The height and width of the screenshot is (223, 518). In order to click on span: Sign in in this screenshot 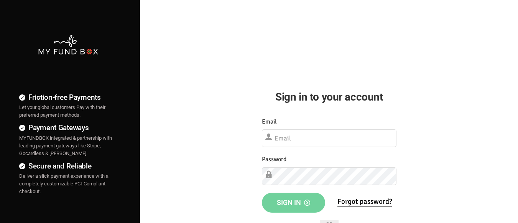, I will do `click(293, 202)`.